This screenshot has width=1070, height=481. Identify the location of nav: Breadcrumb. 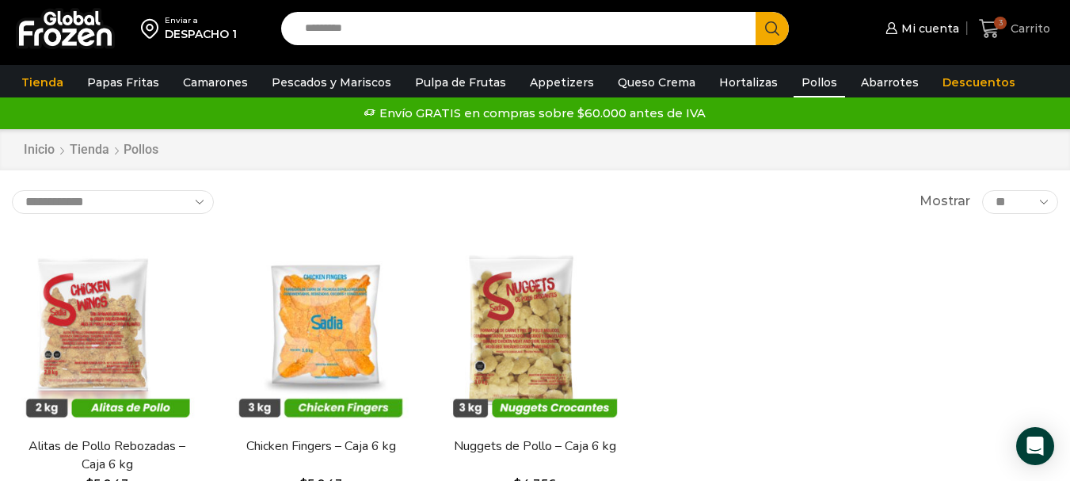
(90, 150).